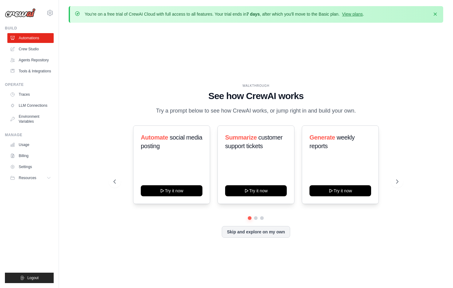  What do you see at coordinates (256, 96) in the screenshot?
I see `h1: See how CrewAI works` at bounding box center [256, 96].